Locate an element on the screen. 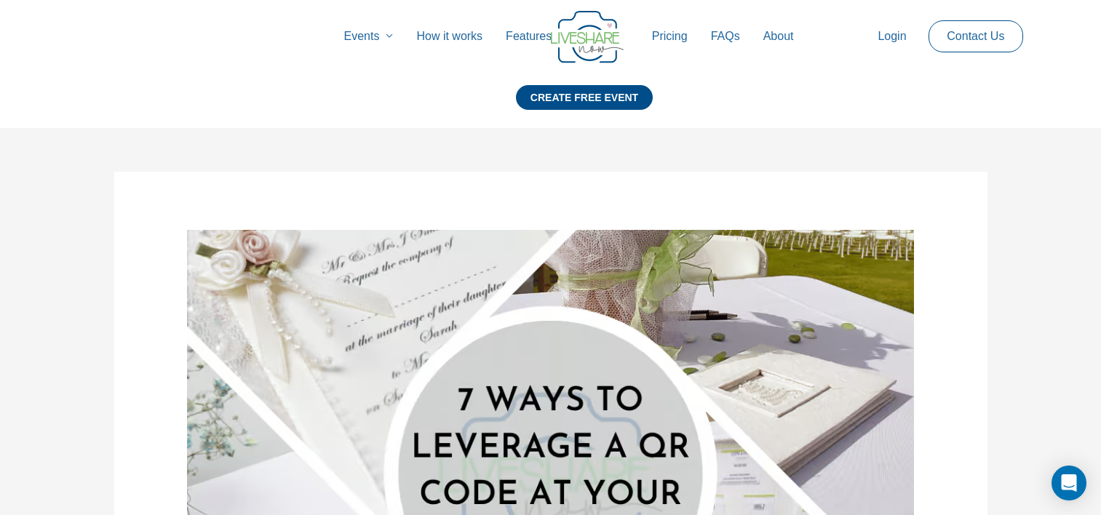  a: Contact Us is located at coordinates (975, 36).